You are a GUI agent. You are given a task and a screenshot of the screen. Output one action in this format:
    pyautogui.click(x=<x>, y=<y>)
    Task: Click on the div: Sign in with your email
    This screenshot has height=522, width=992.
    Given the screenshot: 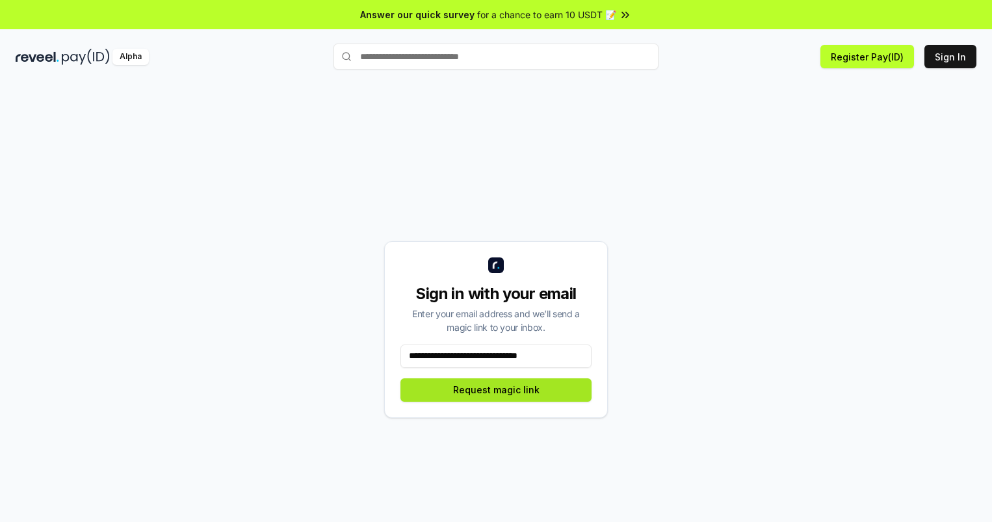 What is the action you would take?
    pyautogui.click(x=496, y=294)
    